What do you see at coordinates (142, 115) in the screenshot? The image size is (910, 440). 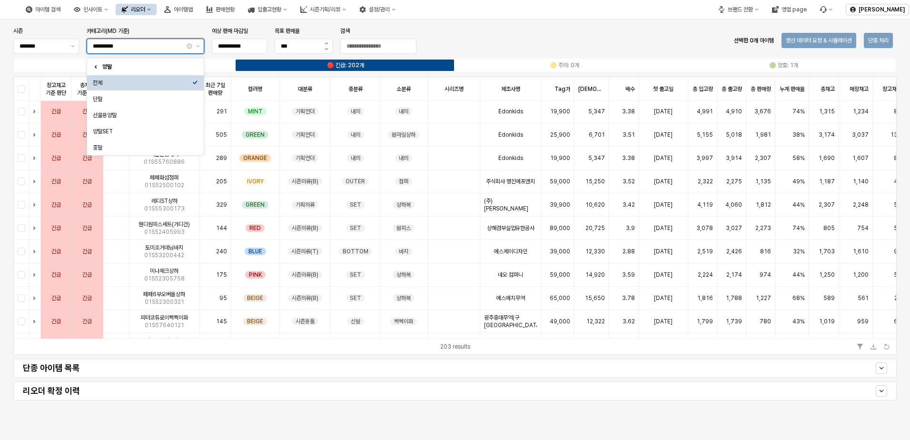 I see `div: 선물용양말` at bounding box center [142, 115].